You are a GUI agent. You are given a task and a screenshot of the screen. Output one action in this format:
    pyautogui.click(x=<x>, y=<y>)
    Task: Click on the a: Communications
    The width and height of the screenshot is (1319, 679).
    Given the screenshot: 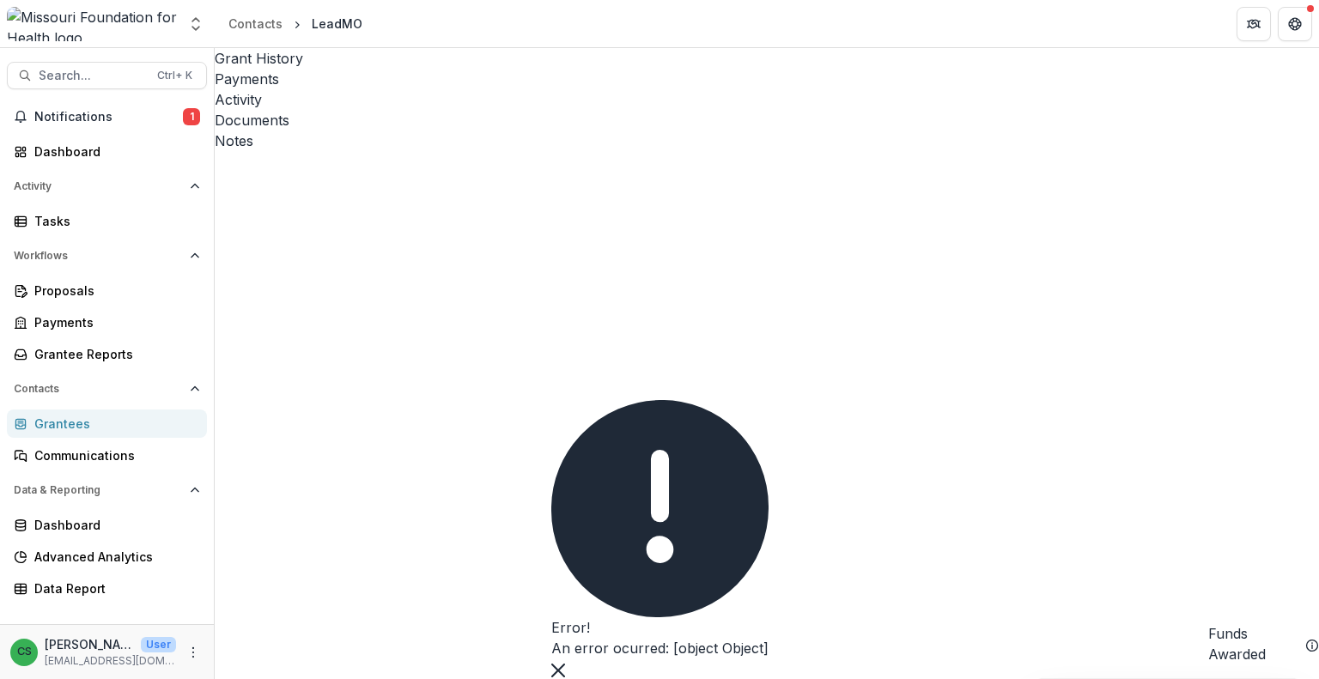 What is the action you would take?
    pyautogui.click(x=106, y=455)
    